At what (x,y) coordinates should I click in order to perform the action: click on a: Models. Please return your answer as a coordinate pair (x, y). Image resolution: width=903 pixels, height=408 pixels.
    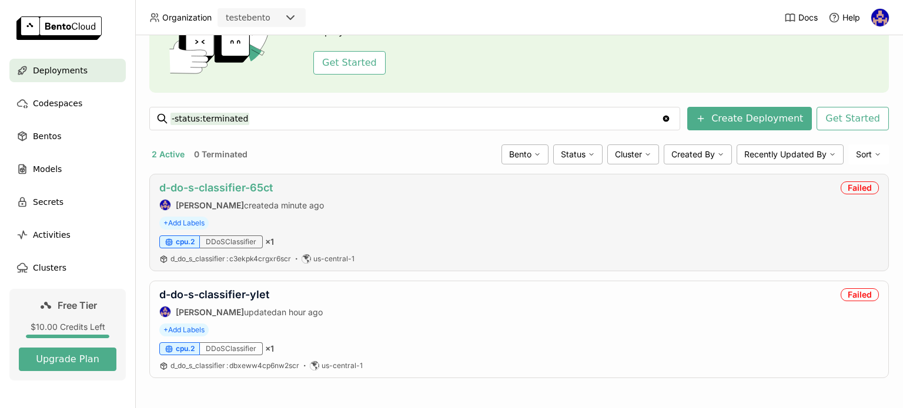
    Looking at the image, I should click on (68, 169).